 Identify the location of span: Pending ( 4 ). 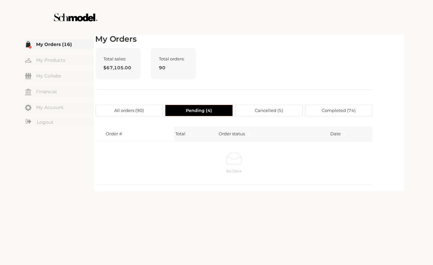
(199, 110).